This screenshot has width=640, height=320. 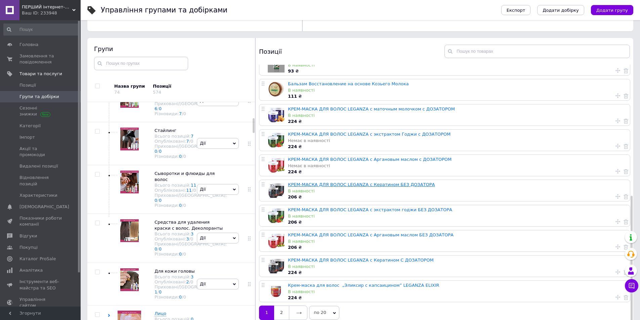 What do you see at coordinates (349, 84) in the screenshot?
I see `a: Бальзам Восстановление на основе Козьего Молока` at bounding box center [349, 84].